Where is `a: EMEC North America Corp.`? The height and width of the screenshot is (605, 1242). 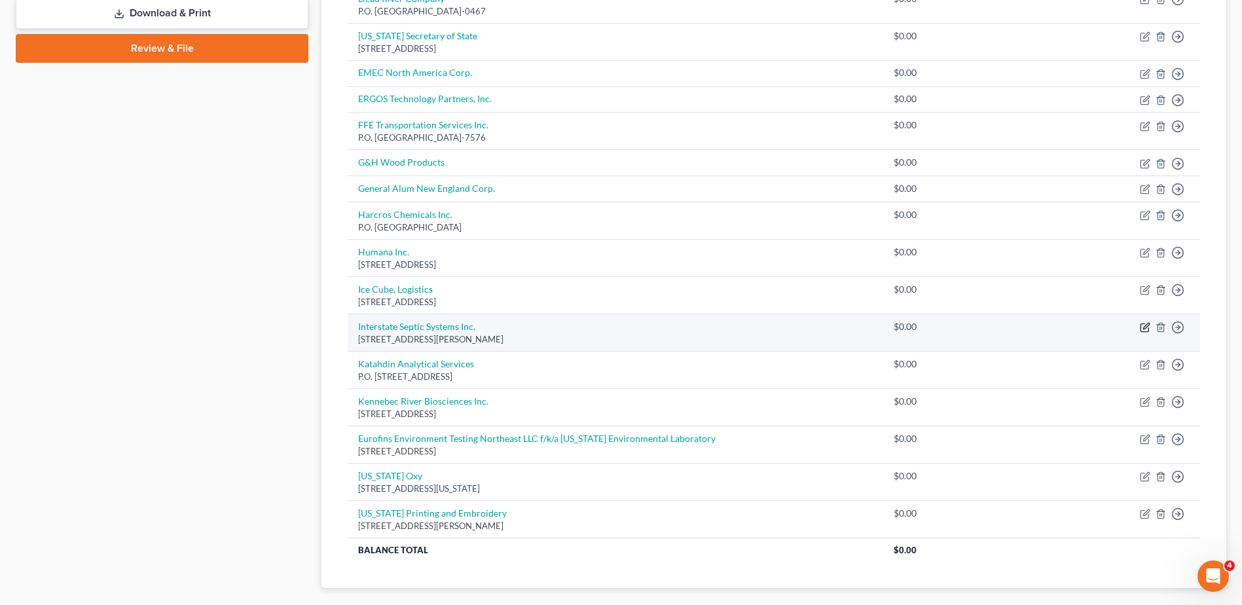 a: EMEC North America Corp. is located at coordinates (415, 72).